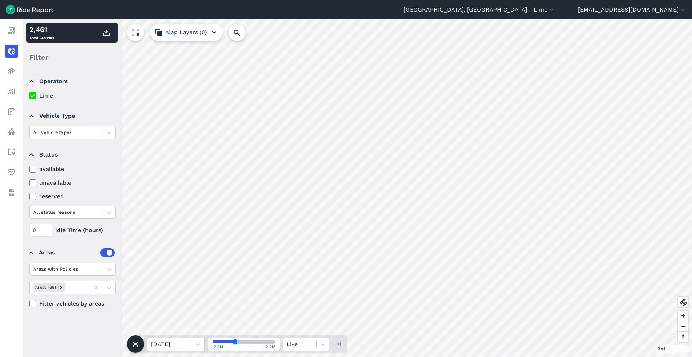 This screenshot has width=692, height=357. I want to click on a: Areas, so click(12, 152).